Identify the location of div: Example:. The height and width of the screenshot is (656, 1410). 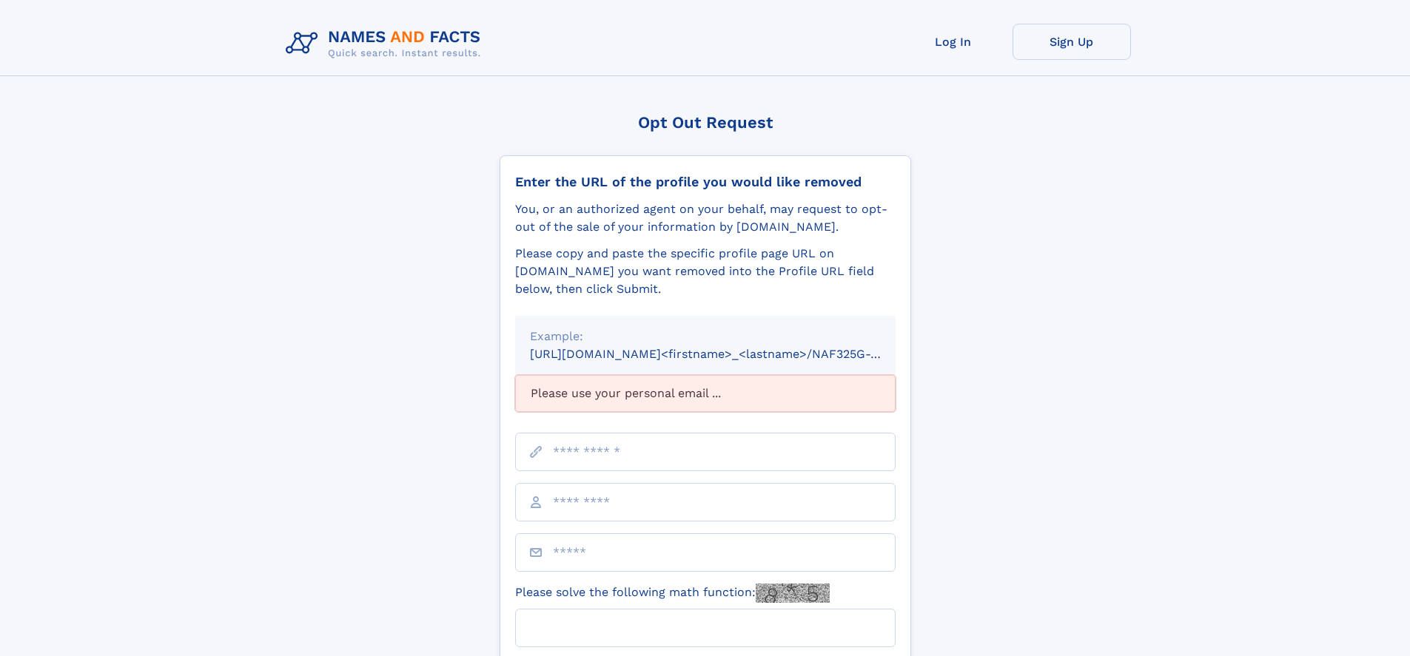
(705, 337).